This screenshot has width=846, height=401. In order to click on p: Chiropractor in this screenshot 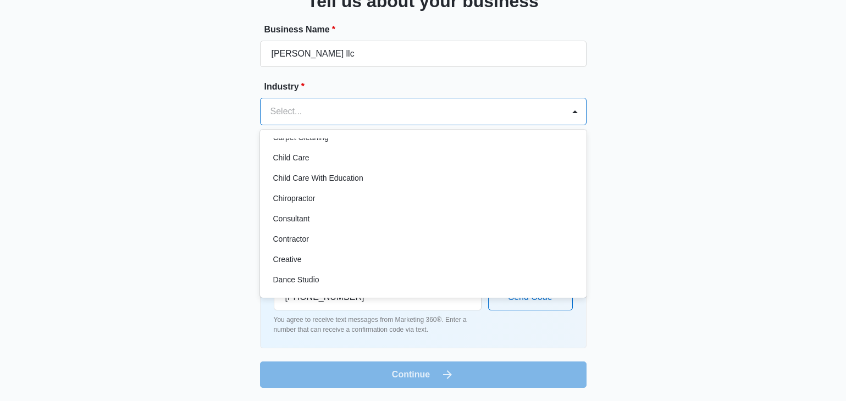, I will do `click(294, 198)`.